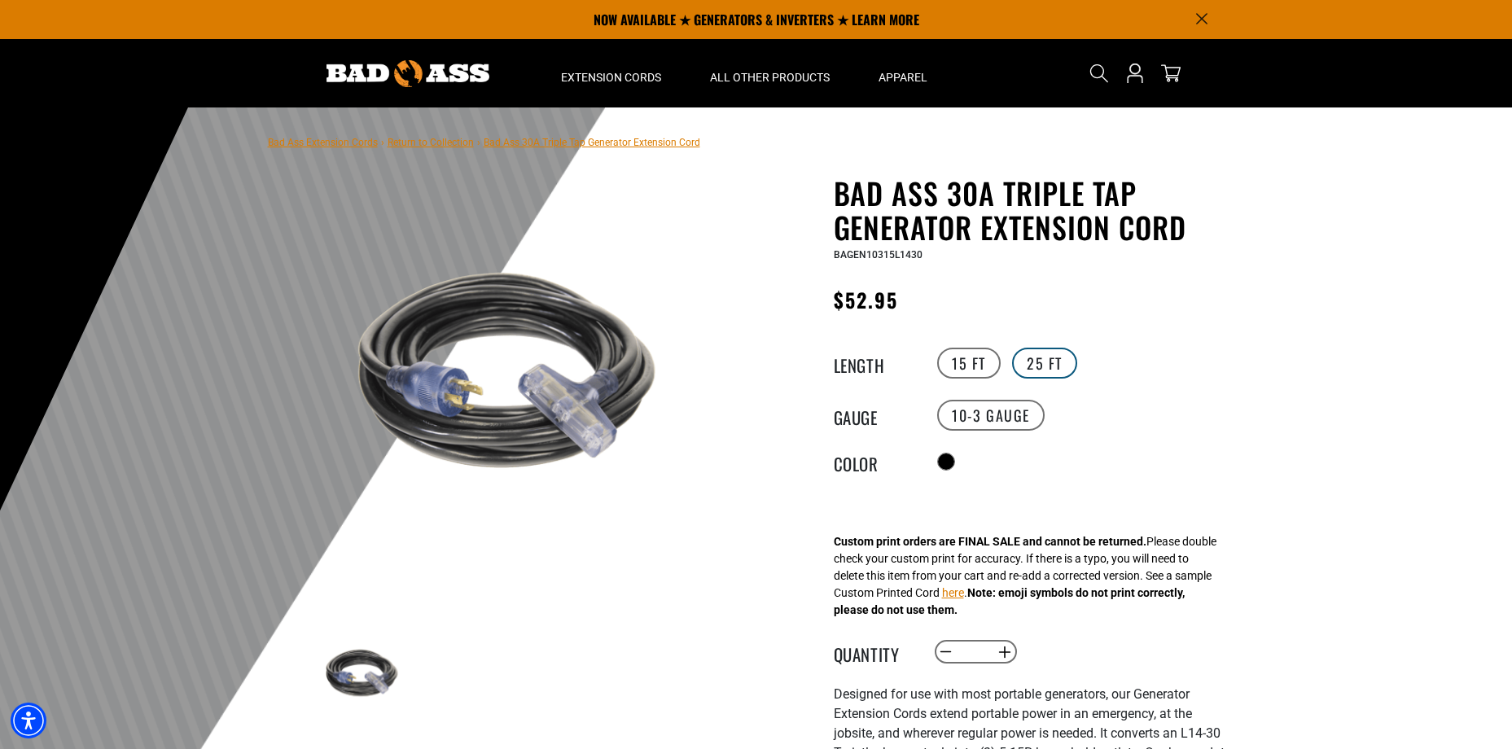 The image size is (1512, 749). What do you see at coordinates (875, 363) in the screenshot?
I see `legend: Length` at bounding box center [875, 363].